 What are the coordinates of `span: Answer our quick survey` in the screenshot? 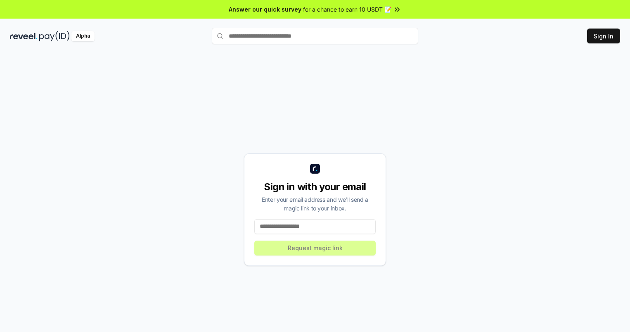 It's located at (265, 9).